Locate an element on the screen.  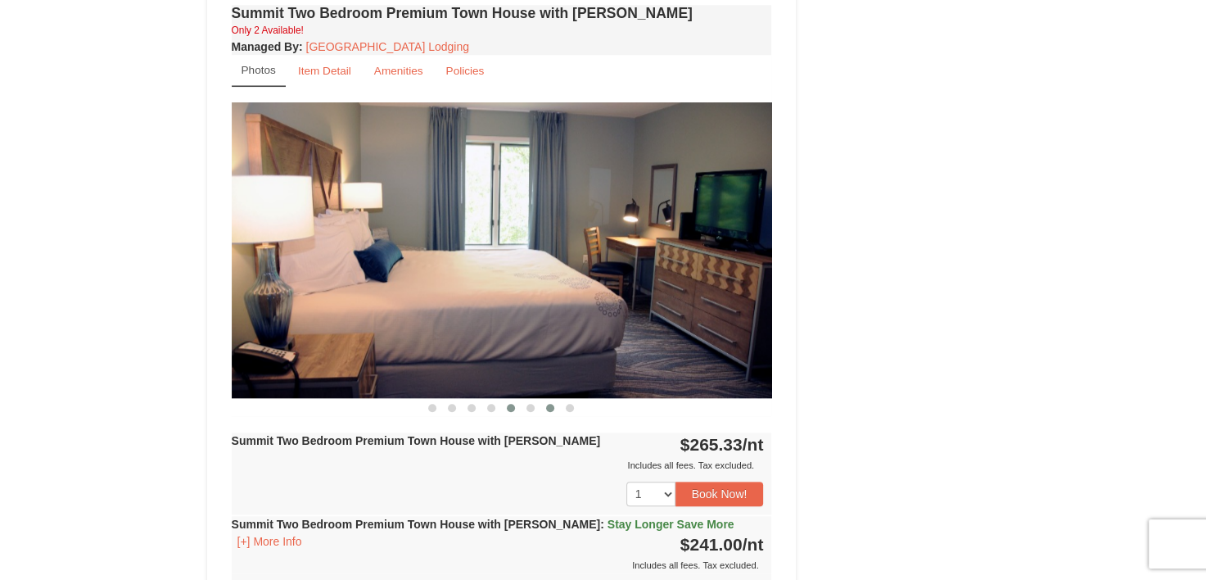
small: Photos is located at coordinates (259, 70).